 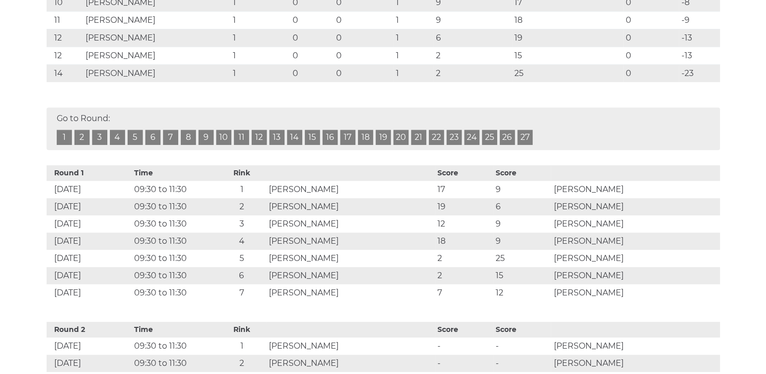 What do you see at coordinates (454, 137) in the screenshot?
I see `a: 23` at bounding box center [454, 137].